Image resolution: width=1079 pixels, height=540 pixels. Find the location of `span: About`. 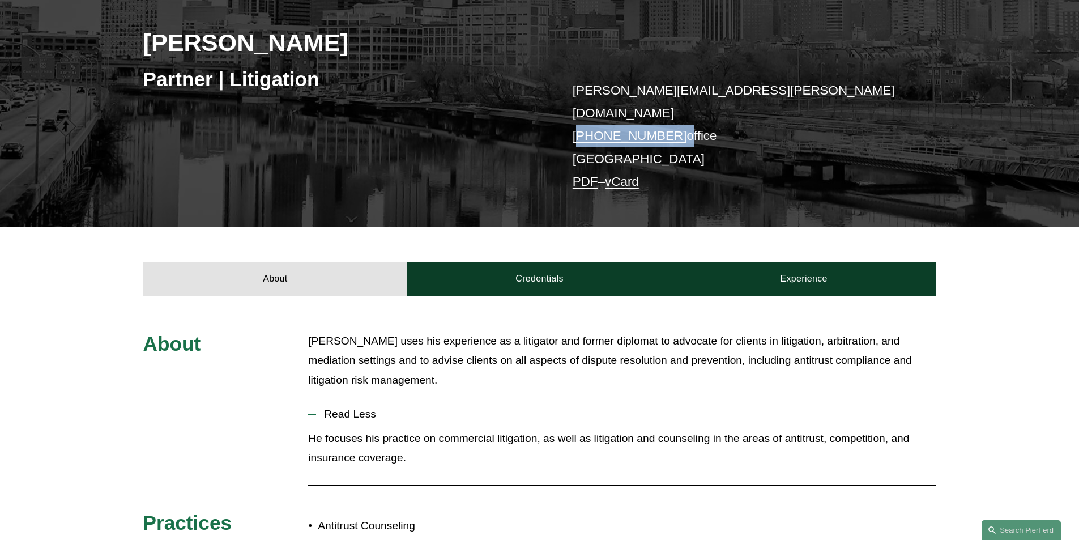

span: About is located at coordinates (172, 343).